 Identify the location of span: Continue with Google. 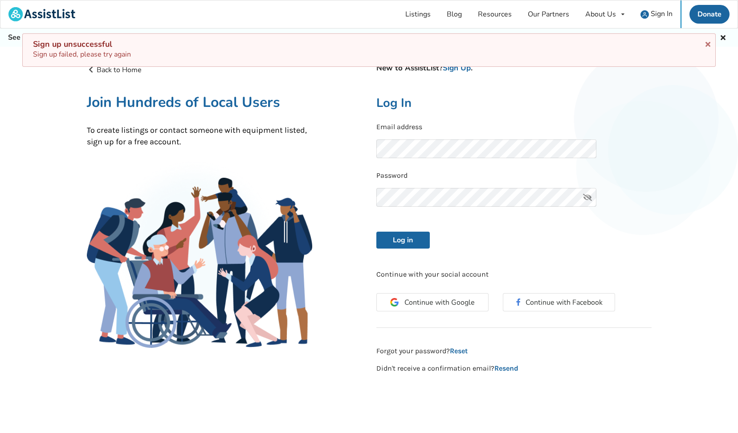
(440, 302).